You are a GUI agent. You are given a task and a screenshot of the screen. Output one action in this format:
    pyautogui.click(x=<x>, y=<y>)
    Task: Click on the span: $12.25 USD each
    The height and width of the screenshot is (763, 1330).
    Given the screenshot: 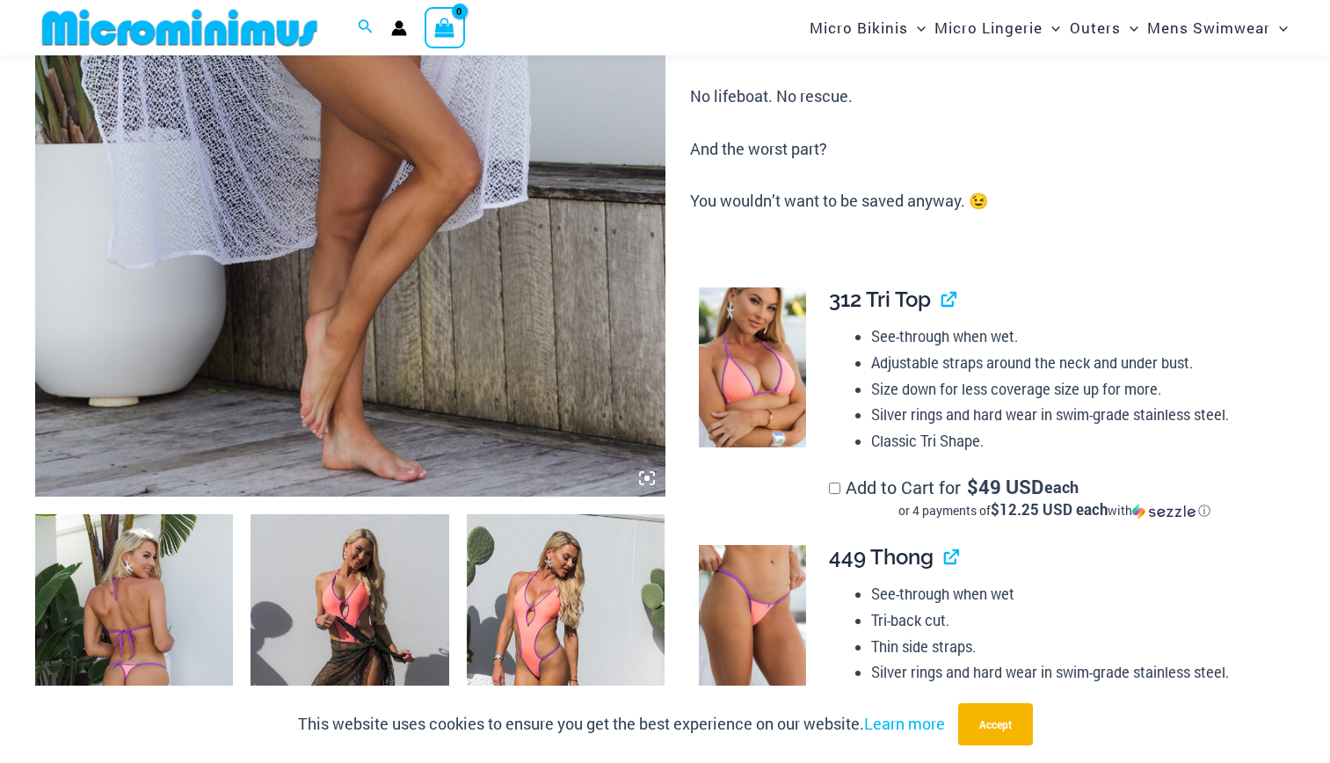 What is the action you would take?
    pyautogui.click(x=1049, y=509)
    